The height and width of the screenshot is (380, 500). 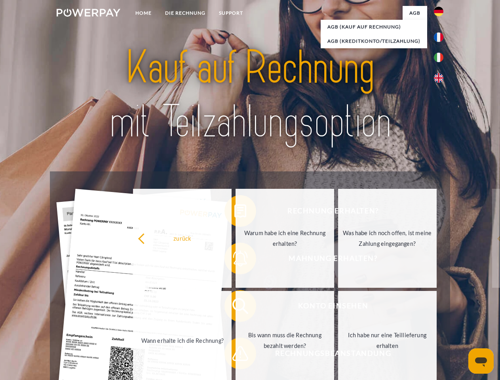 I want to click on img: title-powerpay_de.svg, so click(x=250, y=95).